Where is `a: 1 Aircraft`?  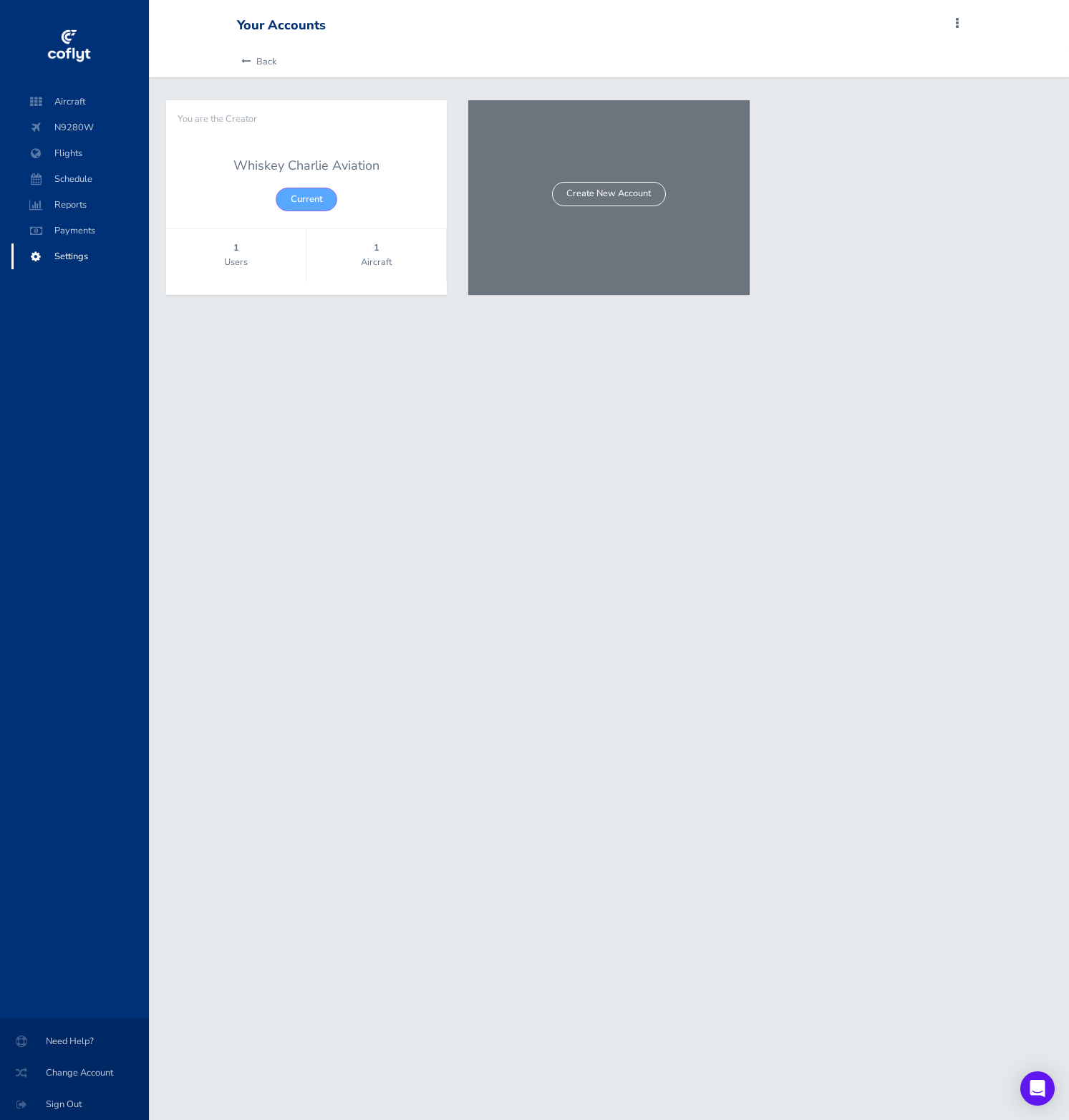 a: 1 Aircraft is located at coordinates (376, 255).